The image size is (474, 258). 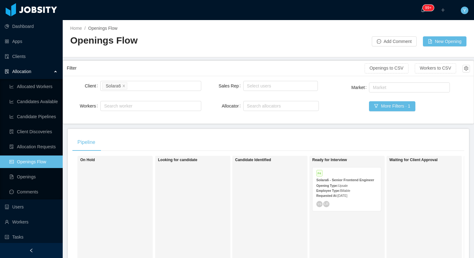 What do you see at coordinates (34, 162) in the screenshot?
I see `a: icon: idcardOpenings Flow` at bounding box center [34, 162].